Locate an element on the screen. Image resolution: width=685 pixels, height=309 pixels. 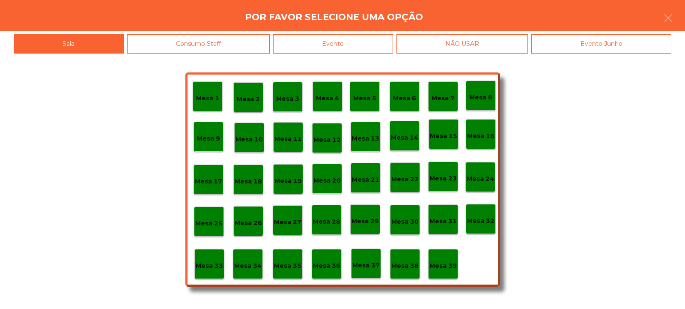
p: Mesa 36 is located at coordinates (327, 265).